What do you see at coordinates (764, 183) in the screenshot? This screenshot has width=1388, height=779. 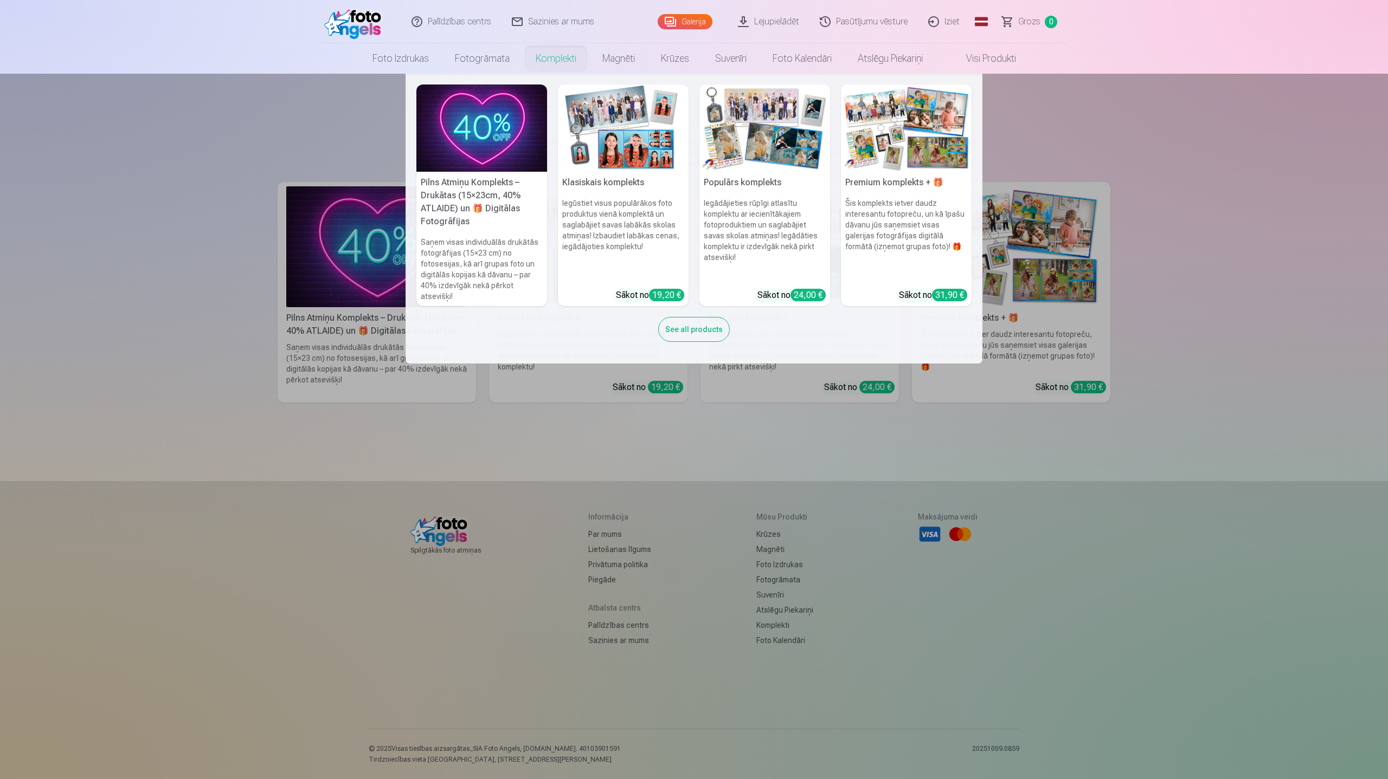 I see `h5: Populārs komplekts` at bounding box center [764, 183].